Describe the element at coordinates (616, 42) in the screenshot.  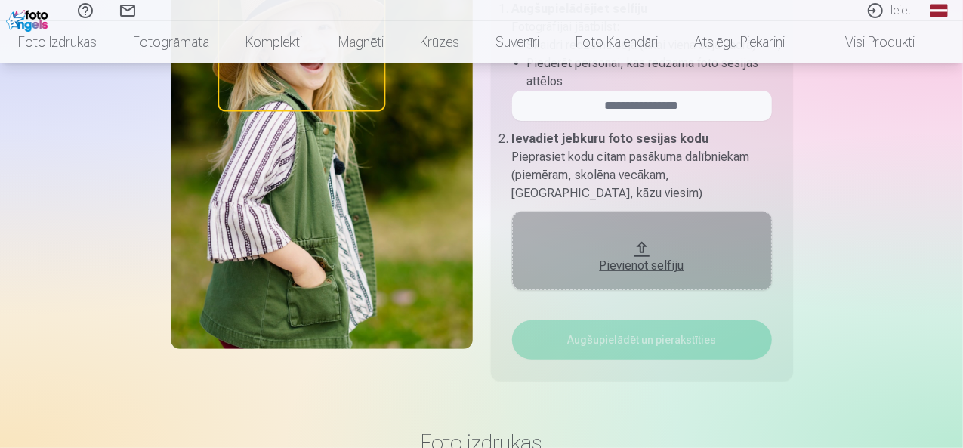
I see `a: Foto kalendāri` at that location.